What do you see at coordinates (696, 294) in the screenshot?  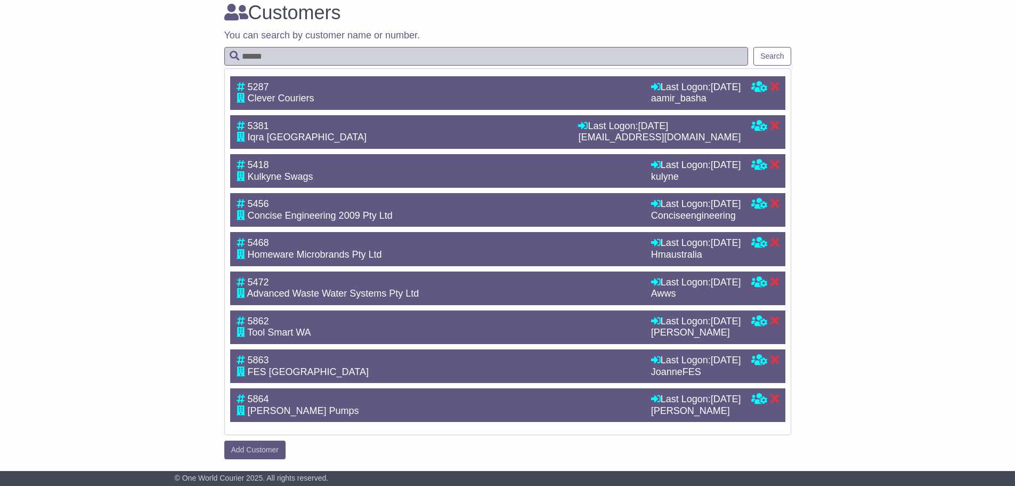 I see `div: Awws` at bounding box center [696, 294].